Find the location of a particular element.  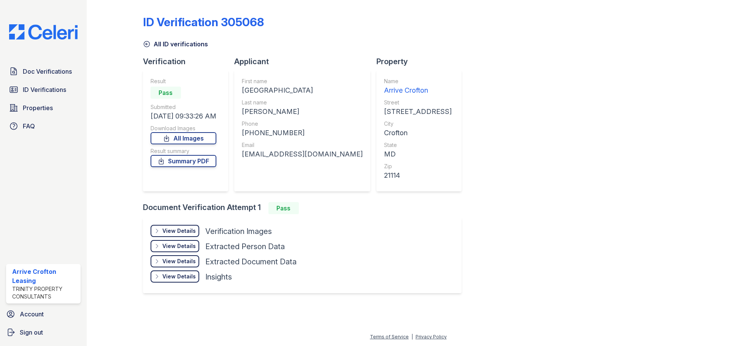

a: ID Verifications is located at coordinates (43, 90).